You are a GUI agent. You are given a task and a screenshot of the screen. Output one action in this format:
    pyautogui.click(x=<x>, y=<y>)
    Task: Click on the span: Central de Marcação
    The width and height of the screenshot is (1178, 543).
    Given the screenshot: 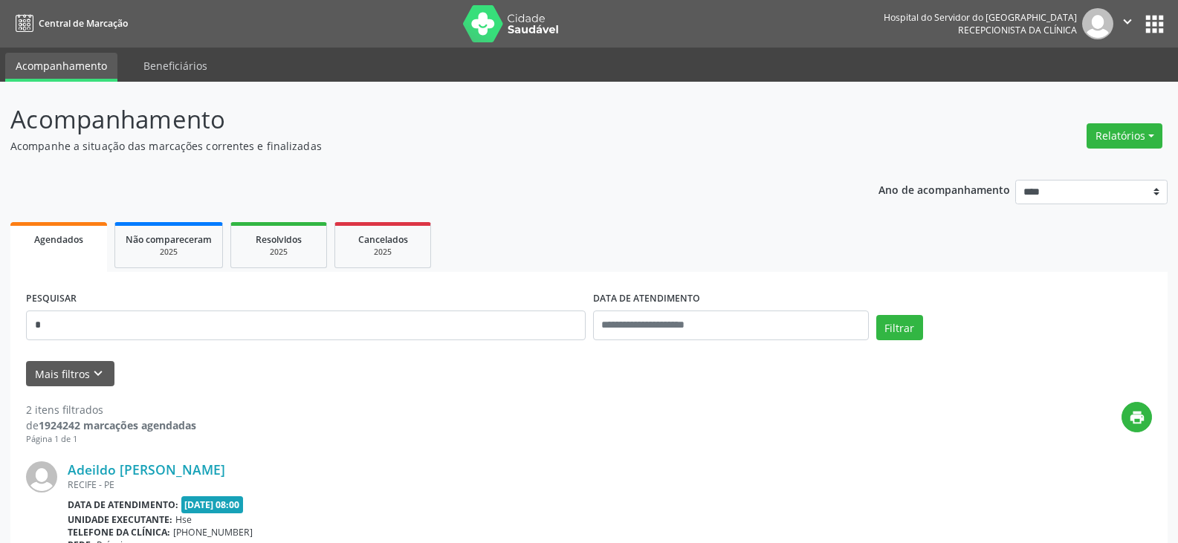 What is the action you would take?
    pyautogui.click(x=83, y=23)
    